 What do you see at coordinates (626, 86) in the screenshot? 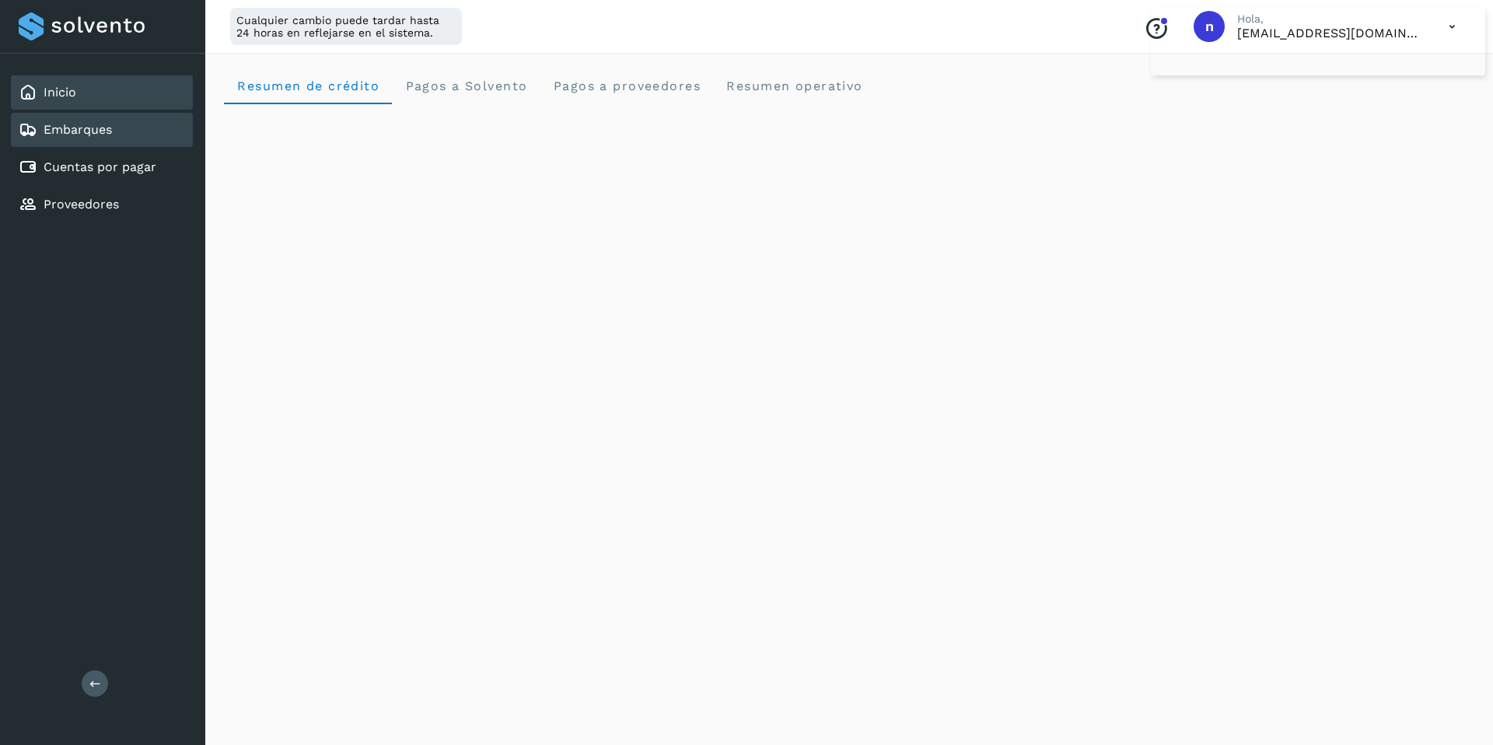
I see `span: Pagos a proveedores` at bounding box center [626, 86].